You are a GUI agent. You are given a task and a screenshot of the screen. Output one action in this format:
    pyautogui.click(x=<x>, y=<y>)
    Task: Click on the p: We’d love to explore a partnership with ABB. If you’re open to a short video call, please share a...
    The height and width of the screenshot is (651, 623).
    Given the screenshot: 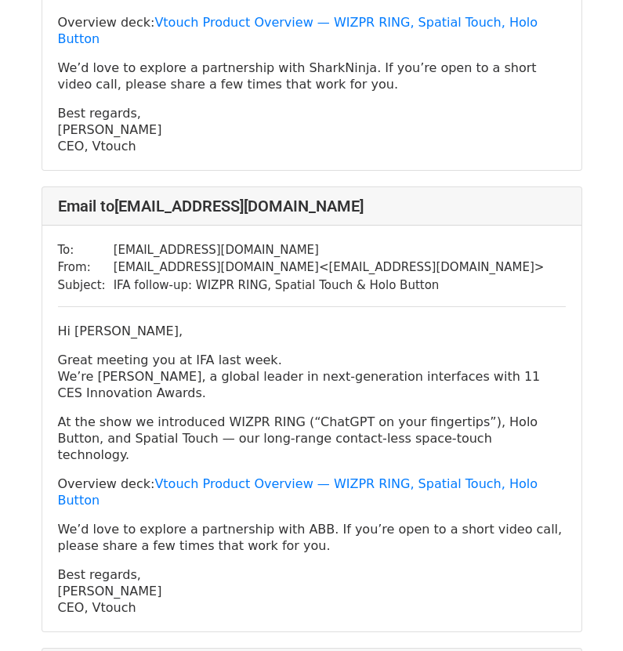 What is the action you would take?
    pyautogui.click(x=312, y=537)
    